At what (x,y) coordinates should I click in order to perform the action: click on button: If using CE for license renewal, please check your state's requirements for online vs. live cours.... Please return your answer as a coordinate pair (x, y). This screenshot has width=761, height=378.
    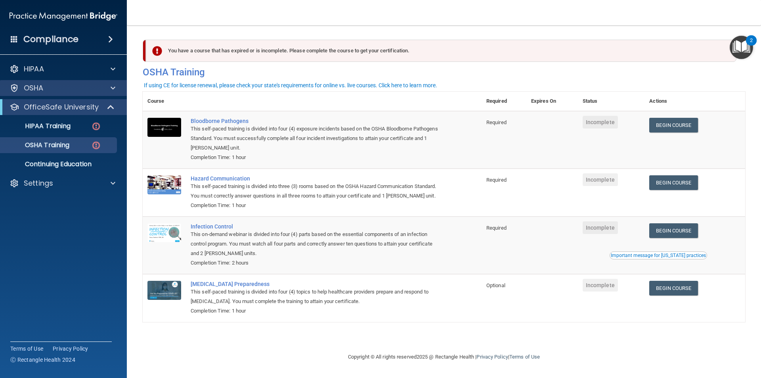
    Looking at the image, I should click on (290, 85).